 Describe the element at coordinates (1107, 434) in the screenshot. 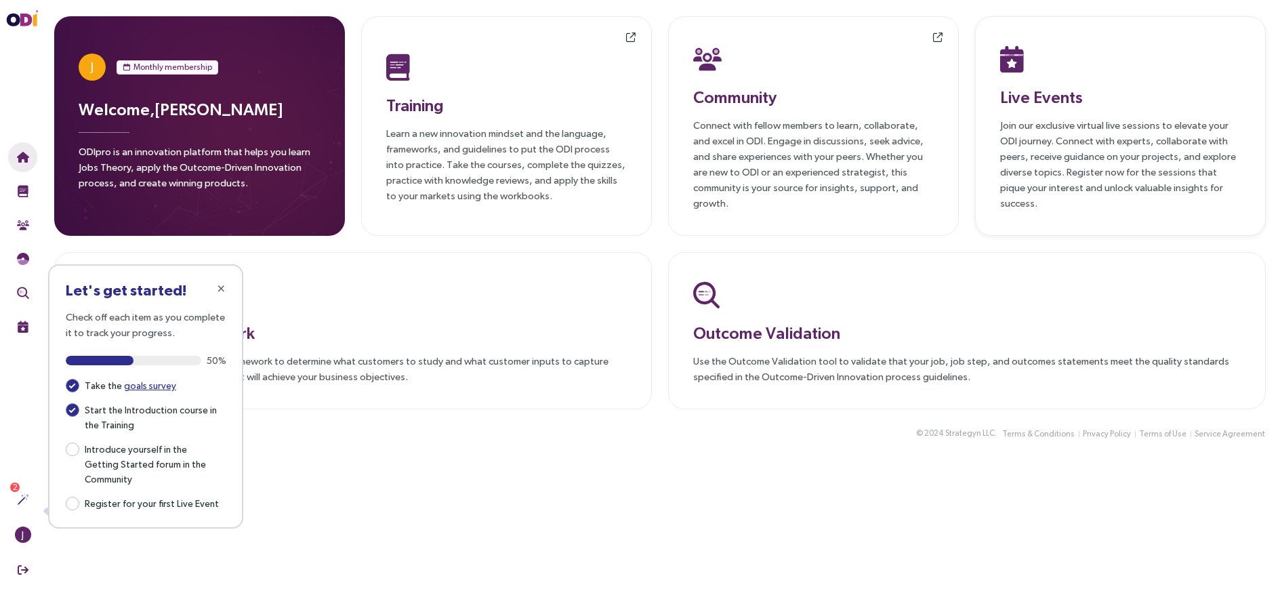

I see `button: Privacy Policy` at that location.